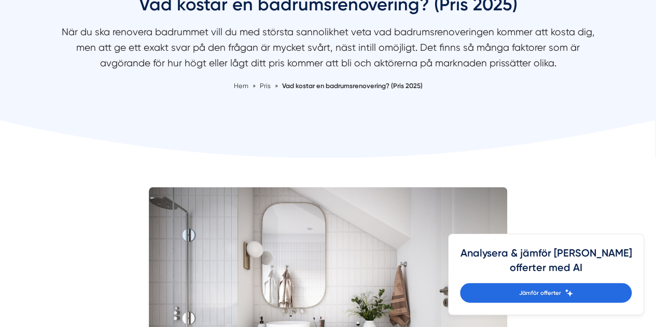 The height and width of the screenshot is (327, 656). Describe the element at coordinates (352, 86) in the screenshot. I see `span: Vad kostar en badrumsrenovering? (Pris 2025)` at that location.